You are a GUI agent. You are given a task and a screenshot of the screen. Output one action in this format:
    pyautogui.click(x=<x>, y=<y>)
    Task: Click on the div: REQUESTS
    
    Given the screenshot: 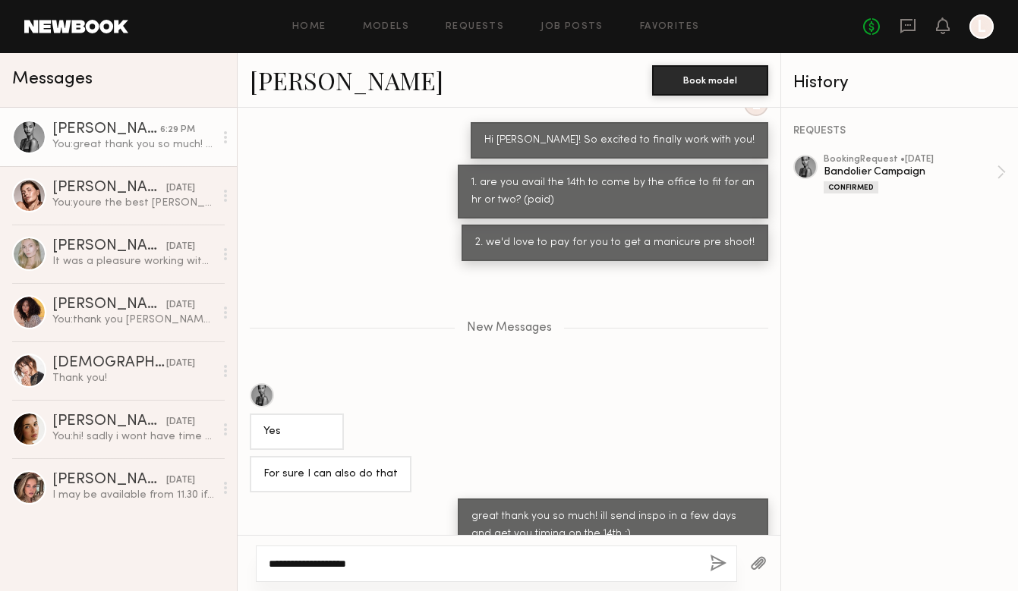 What is the action you would take?
    pyautogui.click(x=900, y=131)
    